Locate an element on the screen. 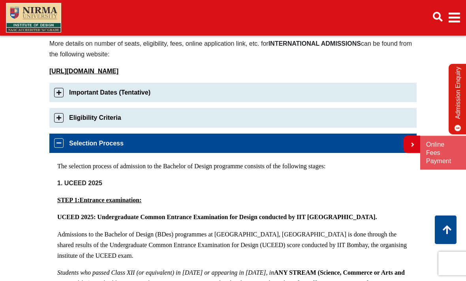  nav: Main navigation is located at coordinates (233, 18).